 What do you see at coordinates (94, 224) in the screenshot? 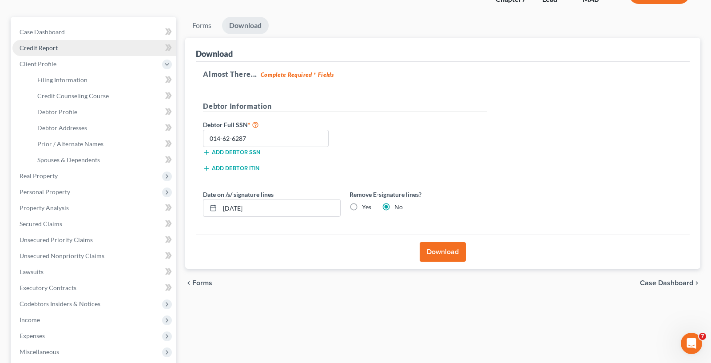
I see `a: Secured Claims` at bounding box center [94, 224].